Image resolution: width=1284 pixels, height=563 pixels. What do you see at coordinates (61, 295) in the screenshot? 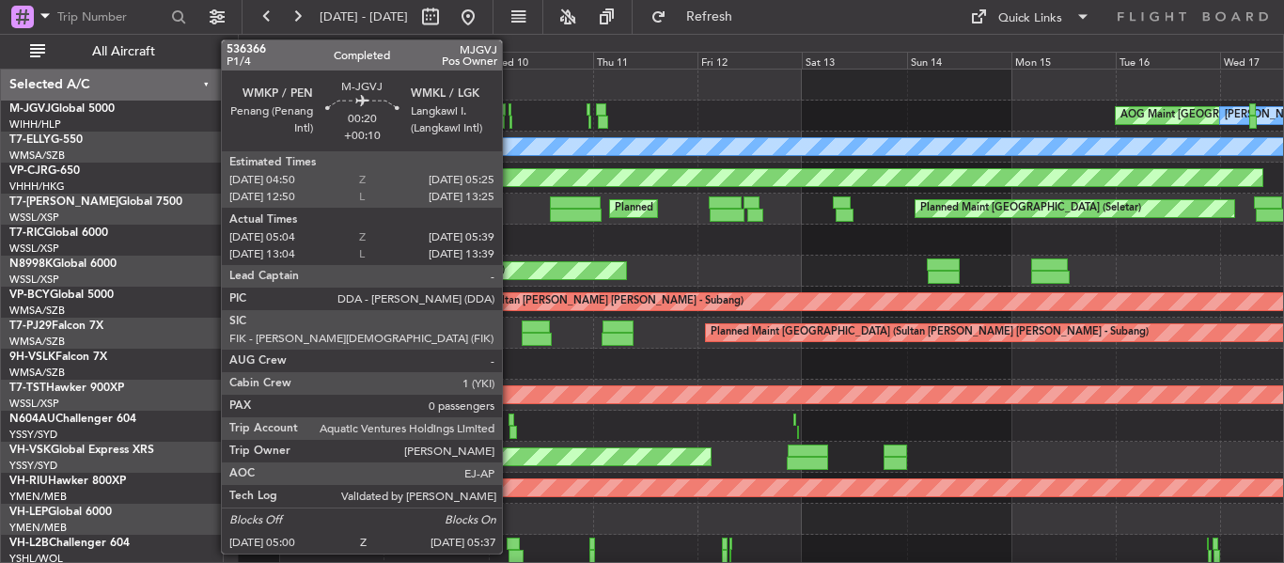
I see `a: VP-BCYGlobal 5000` at bounding box center [61, 295].